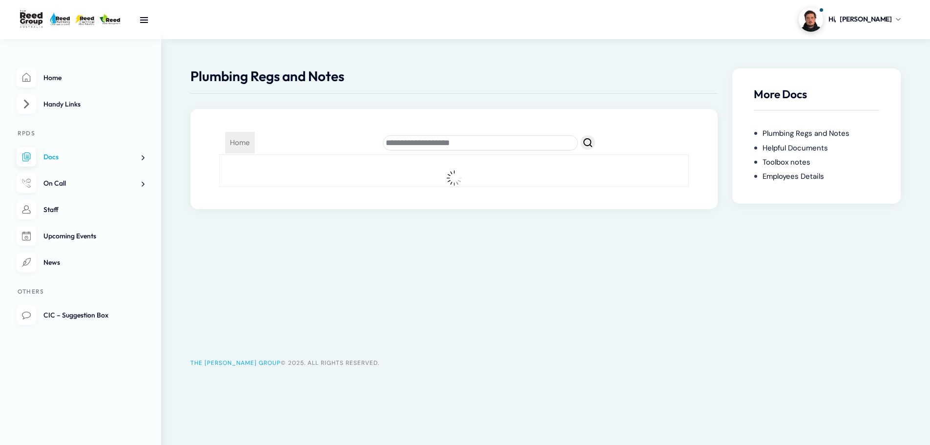 This screenshot has width=930, height=445. Describe the element at coordinates (816, 99) in the screenshot. I see `h5: More Docs` at that location.